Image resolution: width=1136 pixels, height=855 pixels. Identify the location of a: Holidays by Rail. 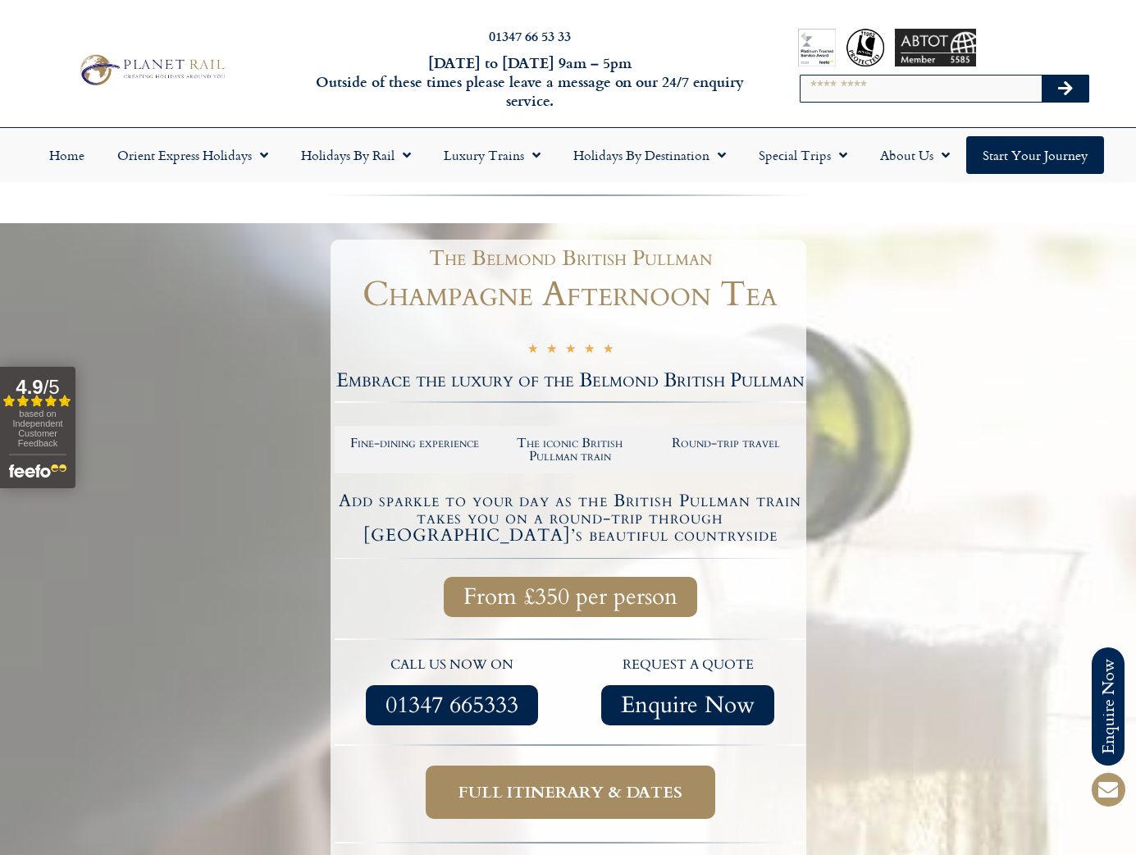
(356, 155).